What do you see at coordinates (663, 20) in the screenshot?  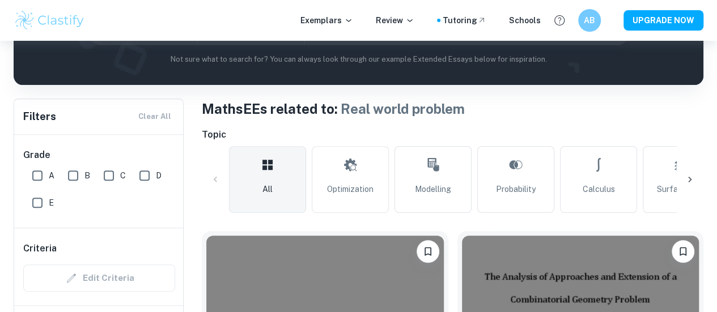 I see `button: UPGRADE NOW` at bounding box center [663, 20].